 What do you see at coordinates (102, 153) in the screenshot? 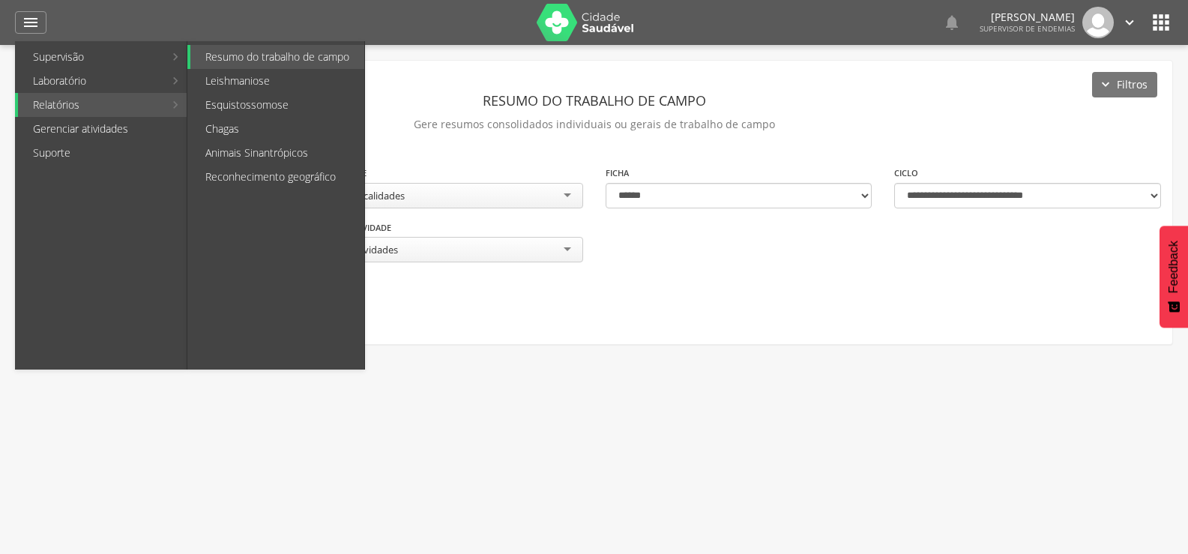
I see `a: Suporte` at bounding box center [102, 153].